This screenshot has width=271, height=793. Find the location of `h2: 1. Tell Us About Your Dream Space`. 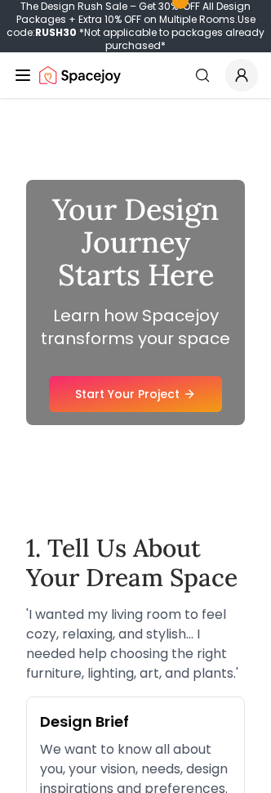

h2: 1. Tell Us About Your Dream Space is located at coordinates (136, 562).